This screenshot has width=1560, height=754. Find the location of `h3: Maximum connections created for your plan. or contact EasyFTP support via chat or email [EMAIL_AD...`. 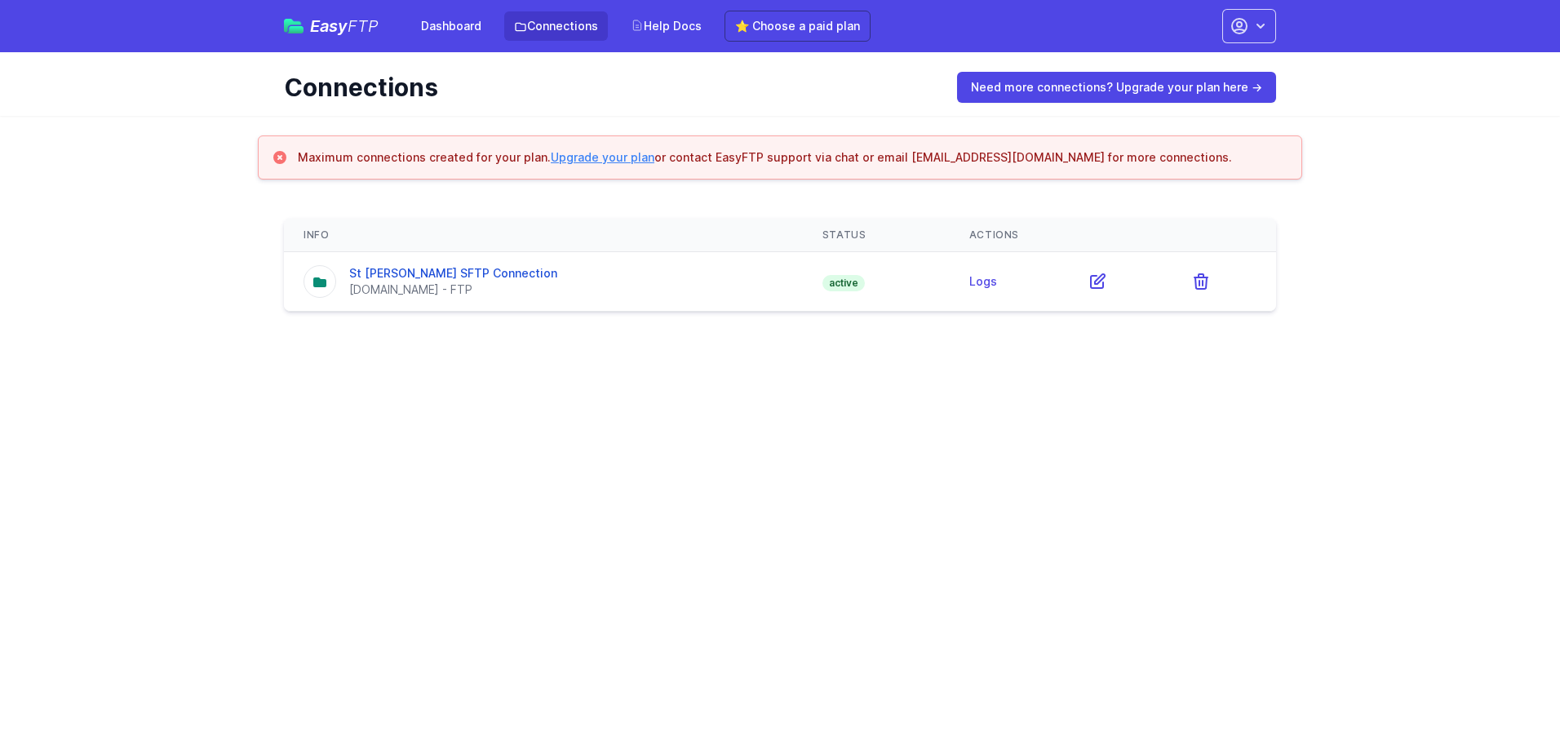

h3: Maximum connections created for your plan. or contact EasyFTP support via chat or email [EMAIL_AD... is located at coordinates (764, 157).